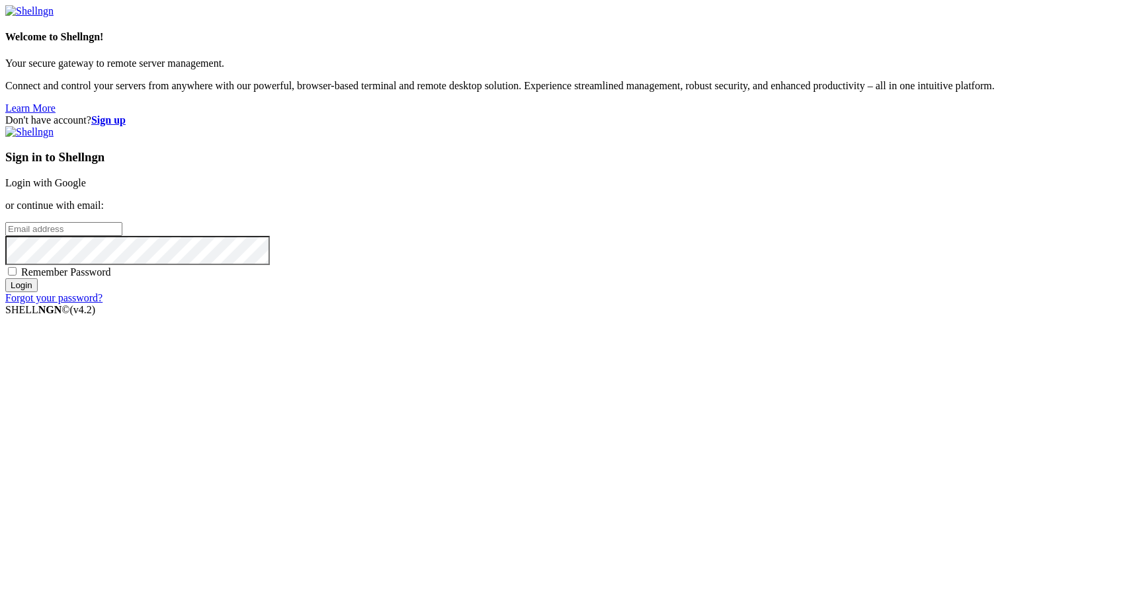 The height and width of the screenshot is (616, 1129). I want to click on h4: Welcome to Shellngn!, so click(564, 37).